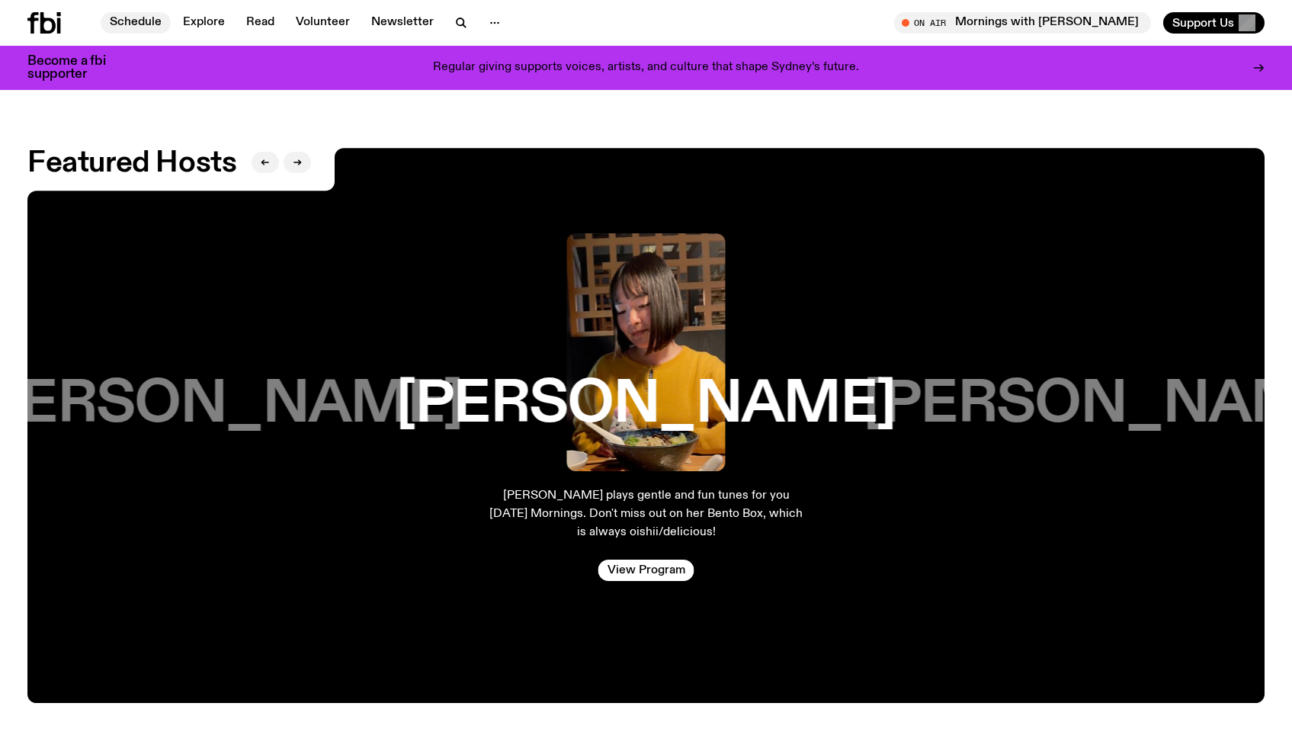 The height and width of the screenshot is (748, 1292). Describe the element at coordinates (646, 570) in the screenshot. I see `a: View Program` at that location.